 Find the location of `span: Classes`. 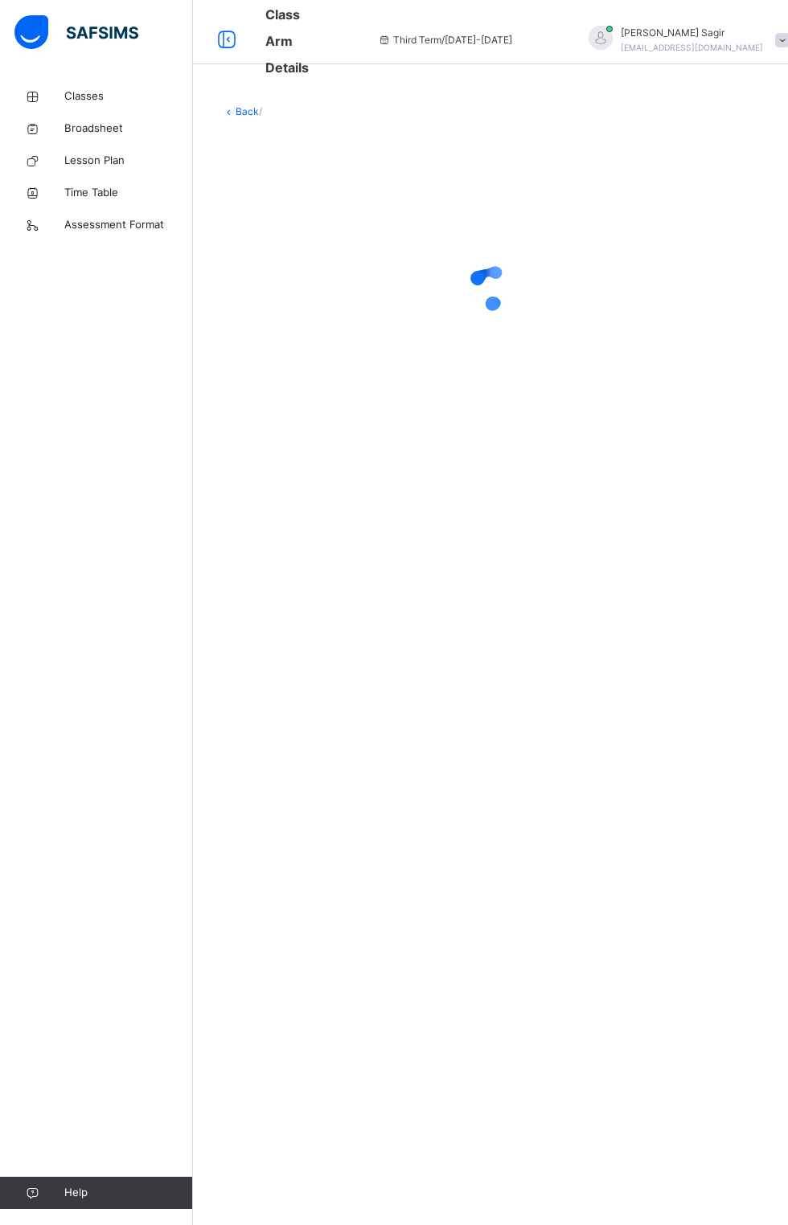

span: Classes is located at coordinates (129, 96).